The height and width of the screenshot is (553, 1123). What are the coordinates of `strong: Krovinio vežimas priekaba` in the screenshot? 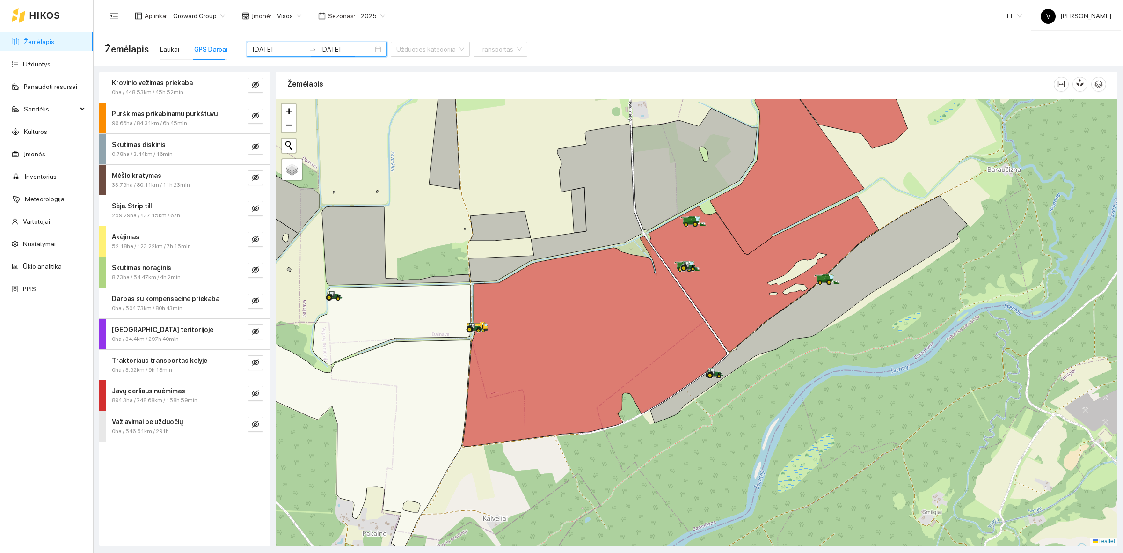 It's located at (152, 83).